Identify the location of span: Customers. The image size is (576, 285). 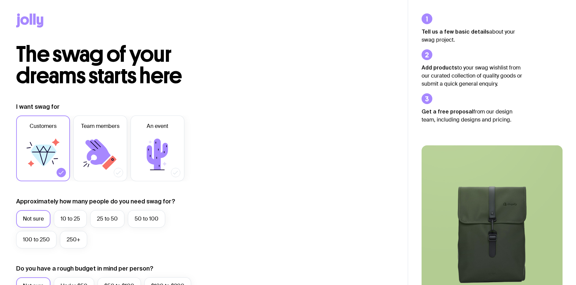
(43, 126).